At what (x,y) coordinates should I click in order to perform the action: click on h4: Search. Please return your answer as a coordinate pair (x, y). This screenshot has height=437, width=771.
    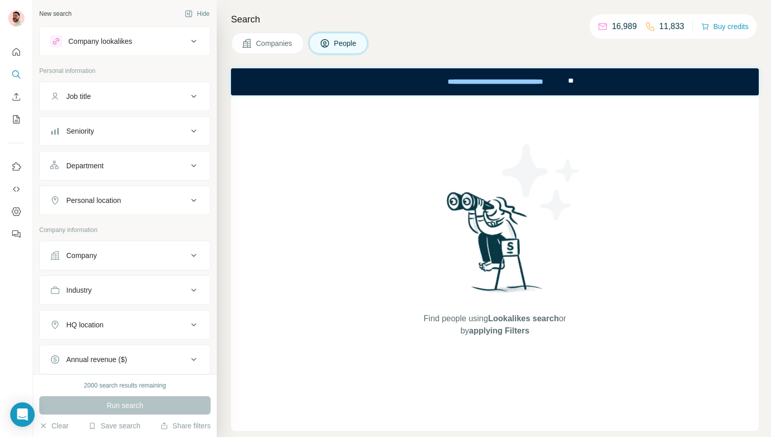
    Looking at the image, I should click on (494, 19).